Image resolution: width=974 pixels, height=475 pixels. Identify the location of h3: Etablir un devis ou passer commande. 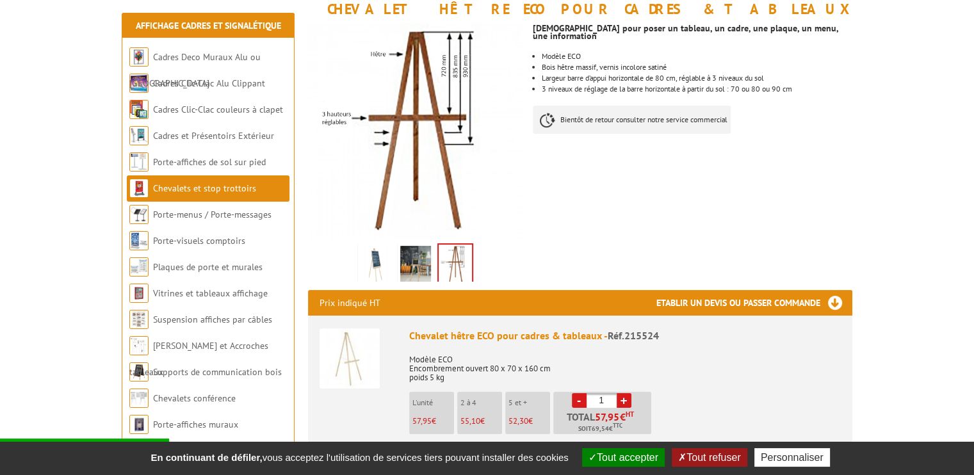
(755, 303).